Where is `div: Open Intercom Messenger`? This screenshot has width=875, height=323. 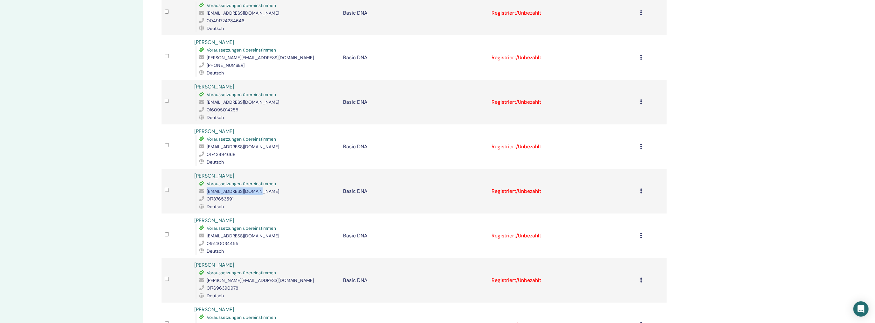 div: Open Intercom Messenger is located at coordinates (861, 309).